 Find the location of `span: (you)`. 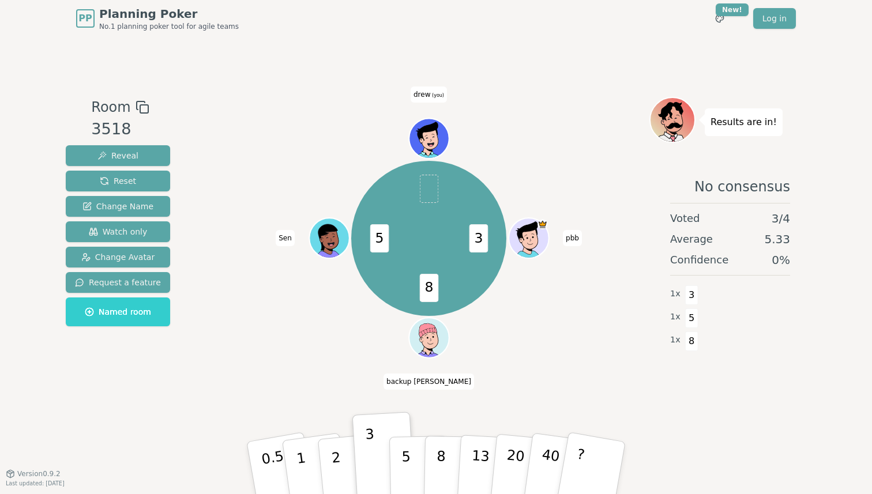

span: (you) is located at coordinates (437, 95).